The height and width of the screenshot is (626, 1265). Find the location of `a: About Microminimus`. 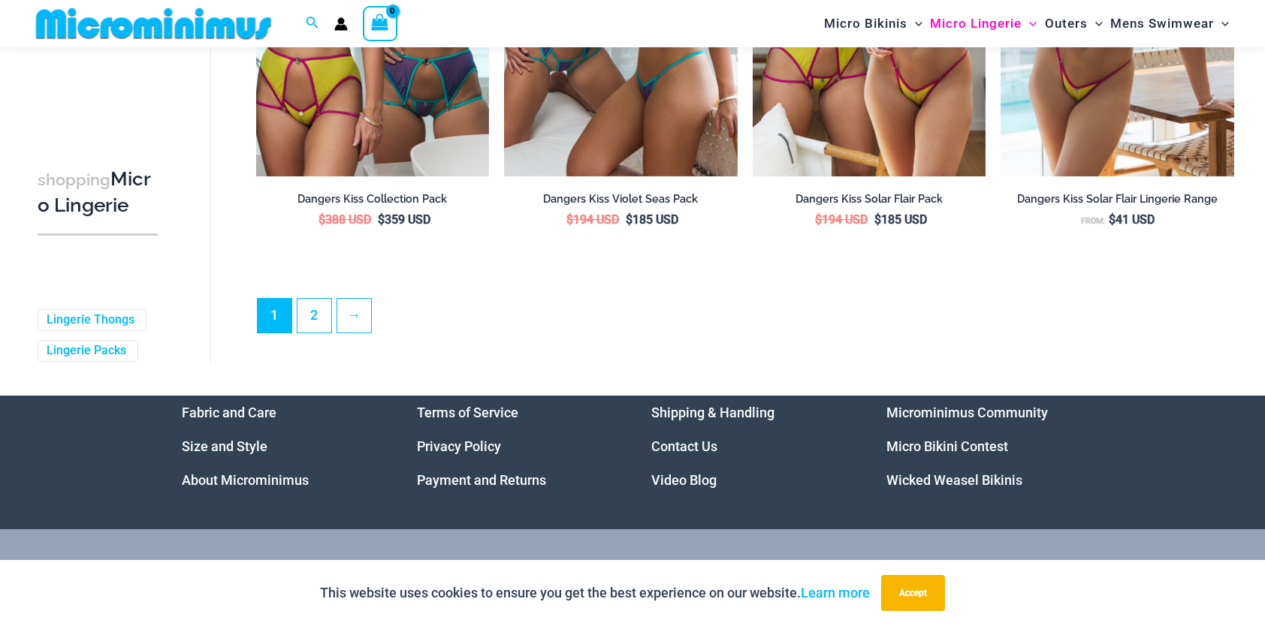

a: About Microminimus is located at coordinates (245, 480).